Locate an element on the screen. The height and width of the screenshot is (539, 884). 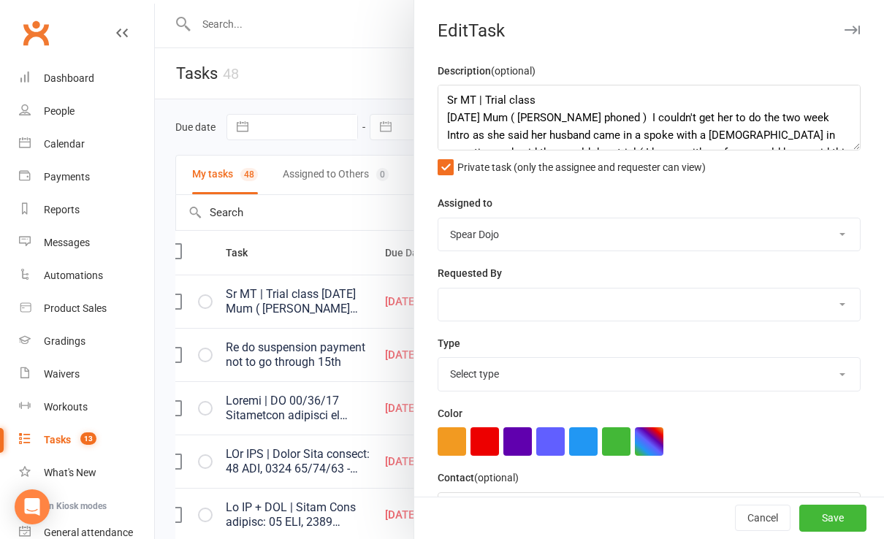
div: Open Intercom Messenger is located at coordinates (32, 507).